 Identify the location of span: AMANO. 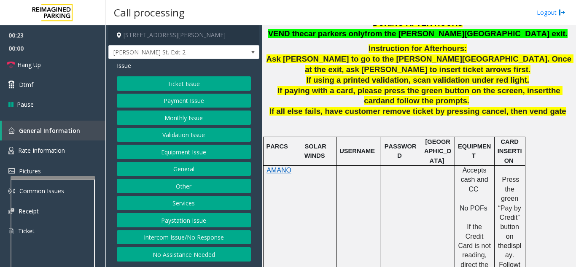
(279, 170).